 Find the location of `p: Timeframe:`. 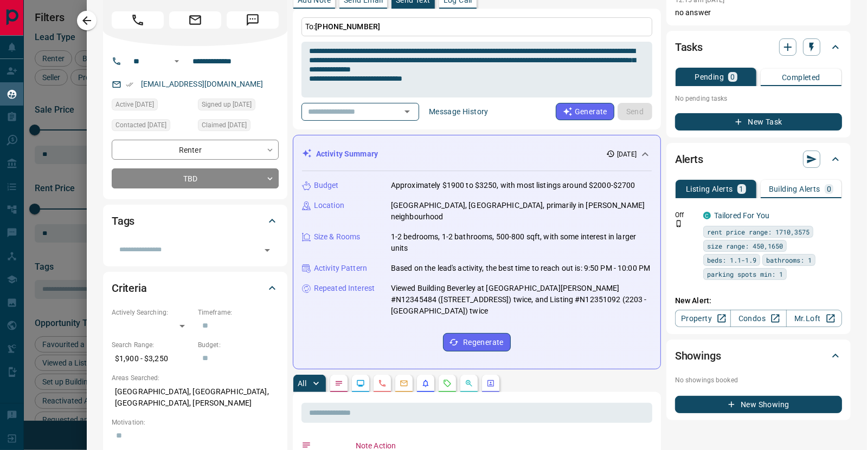

p: Timeframe: is located at coordinates (238, 313).